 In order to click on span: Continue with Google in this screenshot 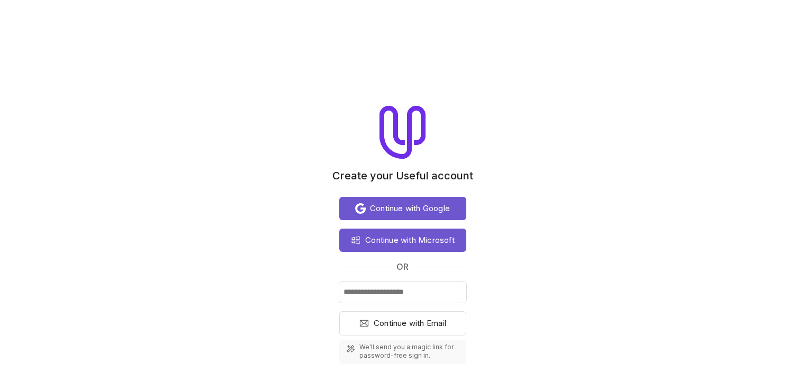, I will do `click(410, 209)`.